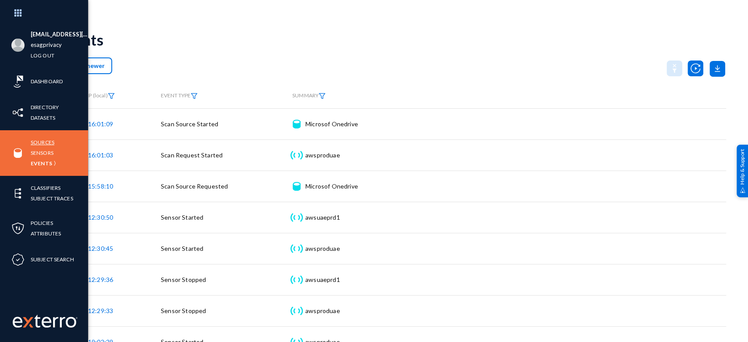 This screenshot has width=748, height=342. Describe the element at coordinates (100, 123) in the screenshot. I see `span: 16:01:09` at that location.